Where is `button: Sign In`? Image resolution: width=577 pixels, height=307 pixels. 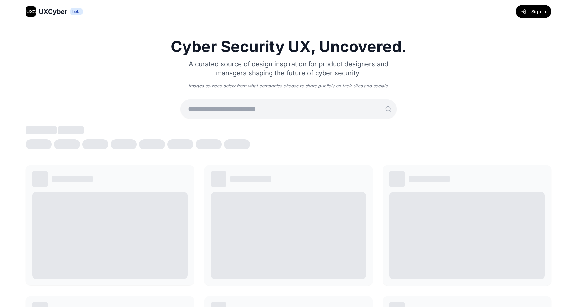 button: Sign In is located at coordinates (533, 12).